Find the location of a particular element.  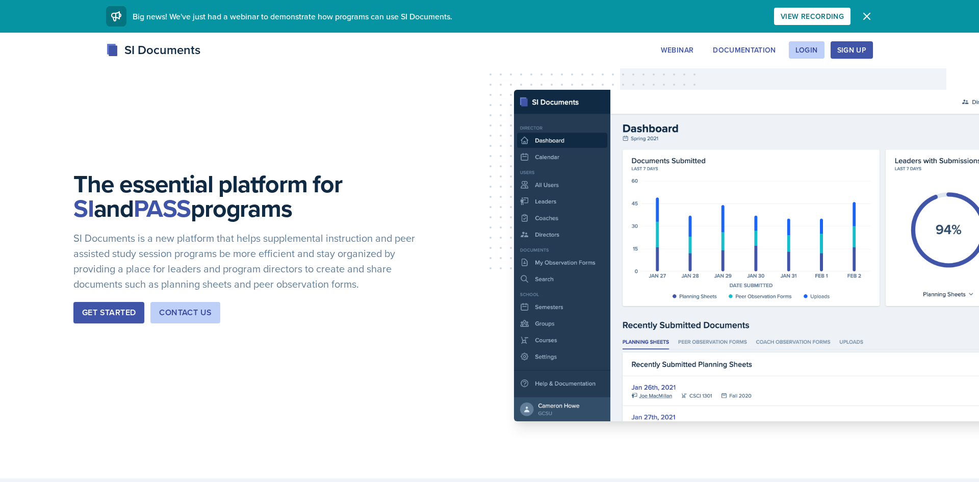

div: Sign Up is located at coordinates (851, 50).